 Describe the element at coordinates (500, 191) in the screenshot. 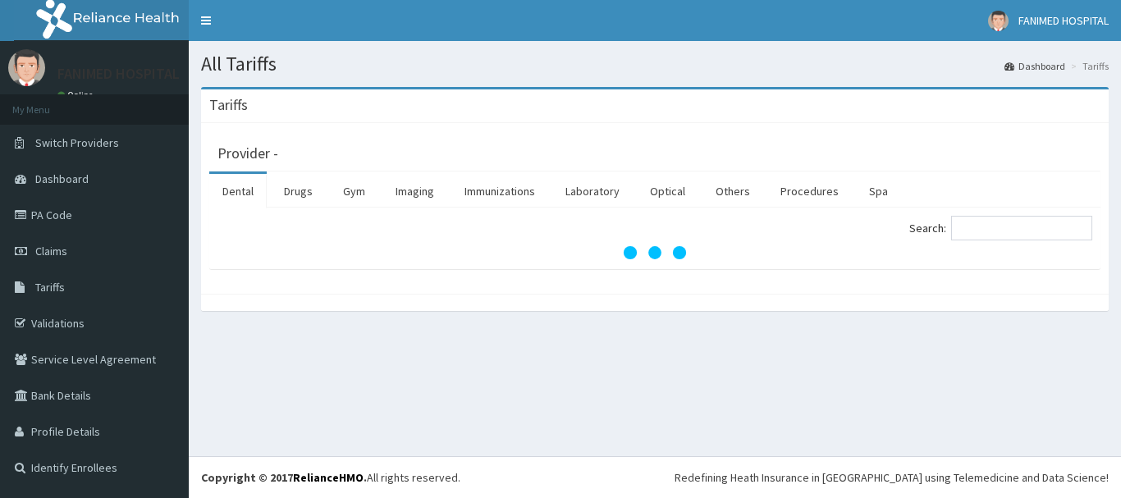

I see `a: Immunizations` at that location.